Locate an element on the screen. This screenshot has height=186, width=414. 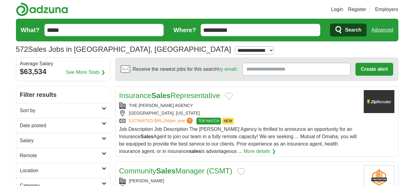
label: What? is located at coordinates (30, 30).